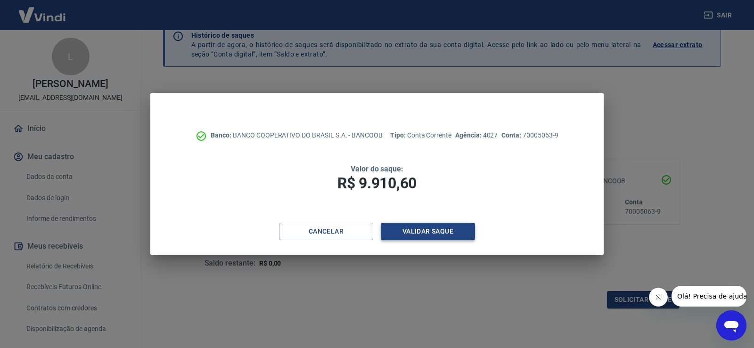  What do you see at coordinates (399, 135) in the screenshot?
I see `span: Tipo:` at bounding box center [399, 135].